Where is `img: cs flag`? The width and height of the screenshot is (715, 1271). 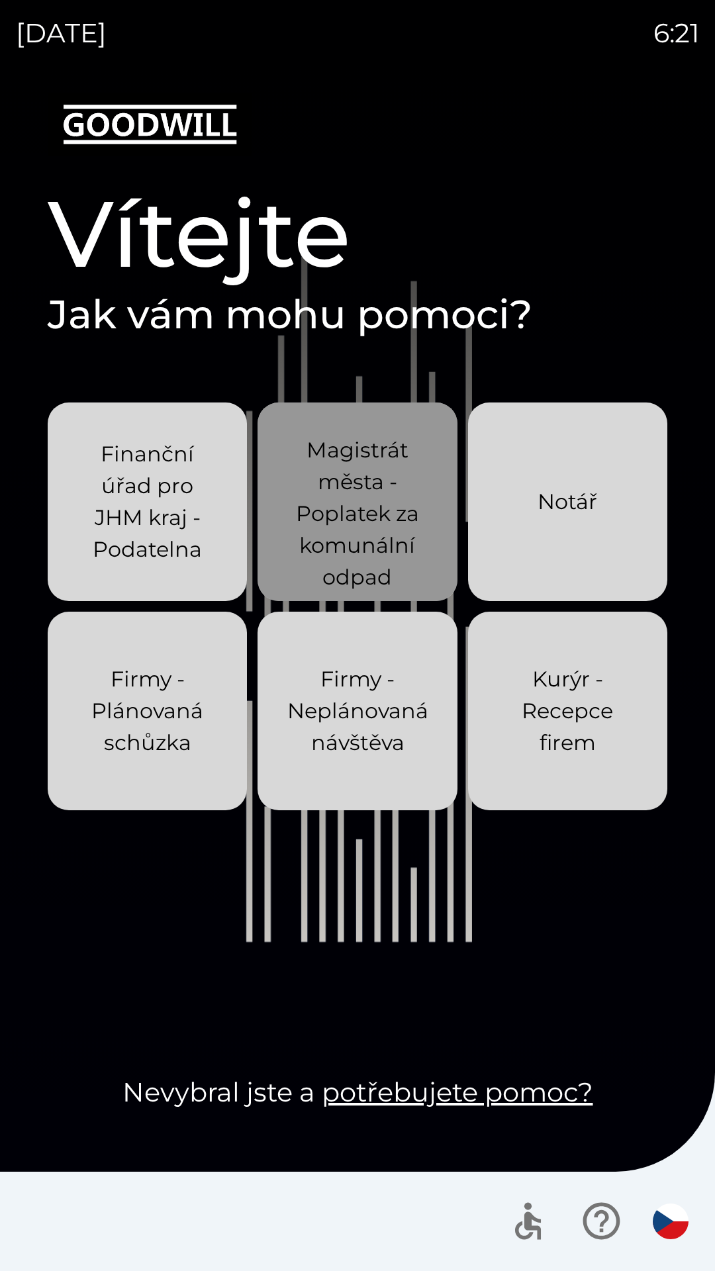
img: cs flag is located at coordinates (671, 1221).